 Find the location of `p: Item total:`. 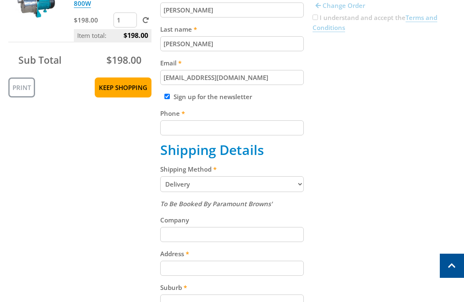

p: Item total: is located at coordinates (113, 35).